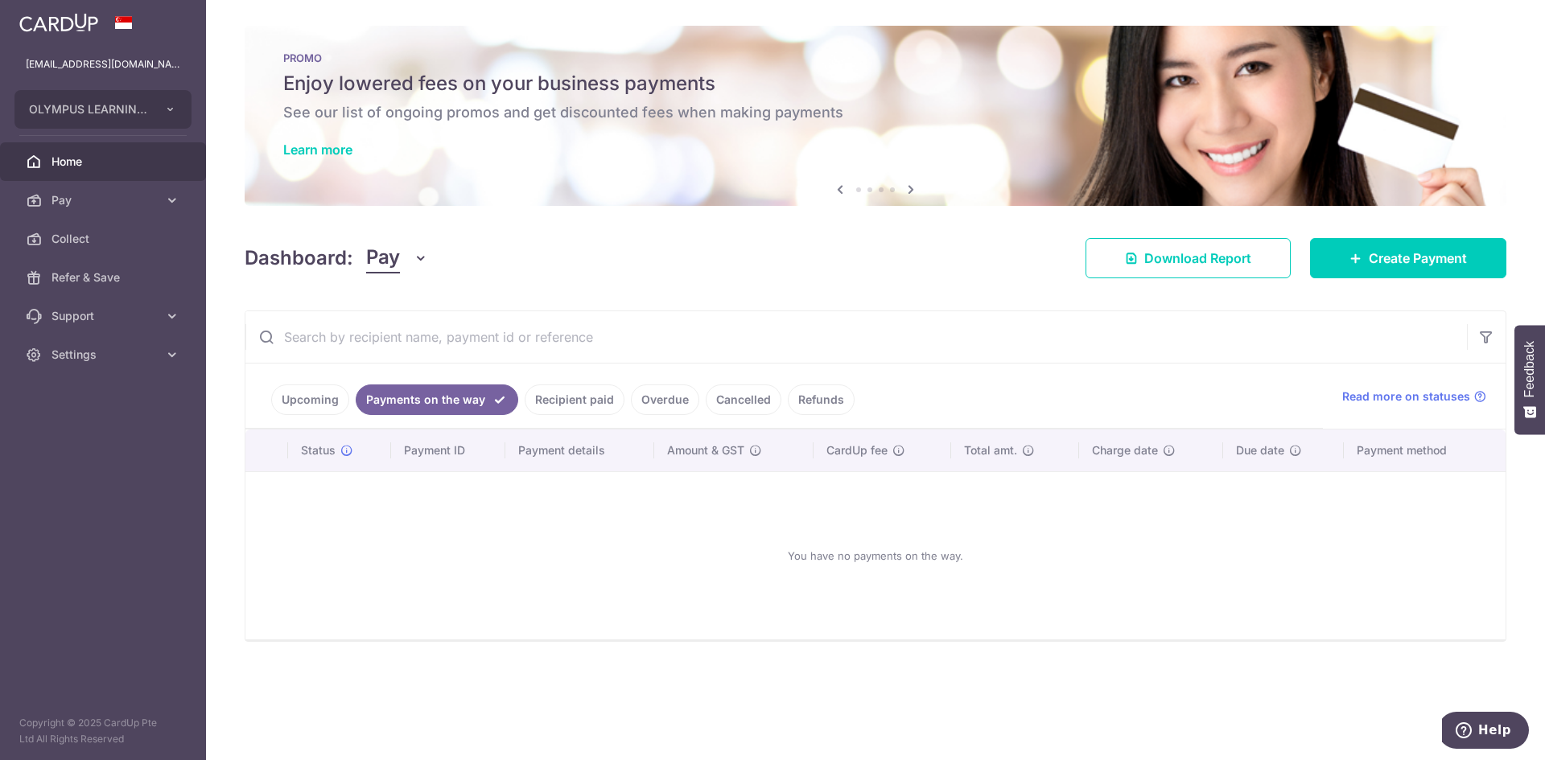  I want to click on a: Download Report, so click(1188, 258).